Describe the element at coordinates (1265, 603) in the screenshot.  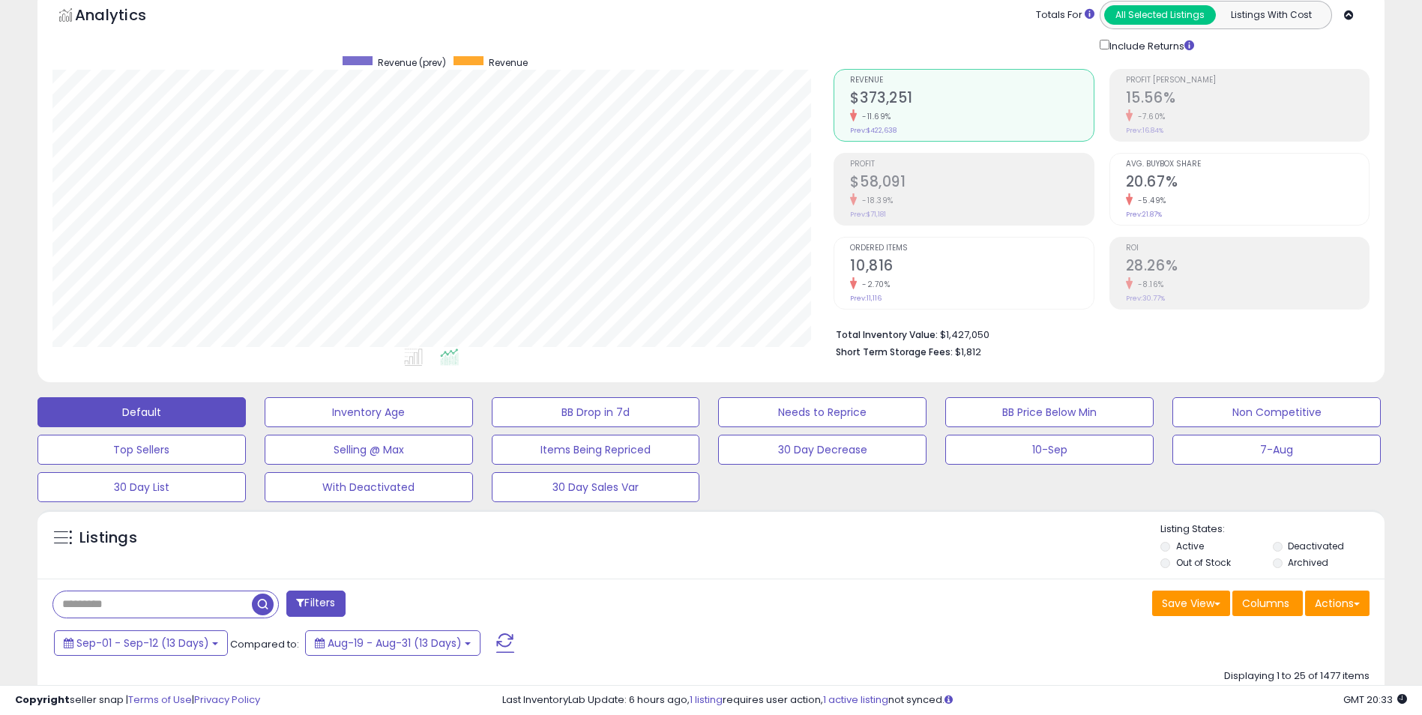
I see `span: Columns` at that location.